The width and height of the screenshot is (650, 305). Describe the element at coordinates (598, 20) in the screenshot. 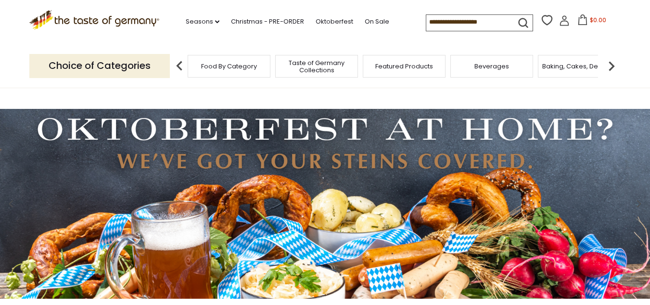

I see `span: $0.00` at that location.